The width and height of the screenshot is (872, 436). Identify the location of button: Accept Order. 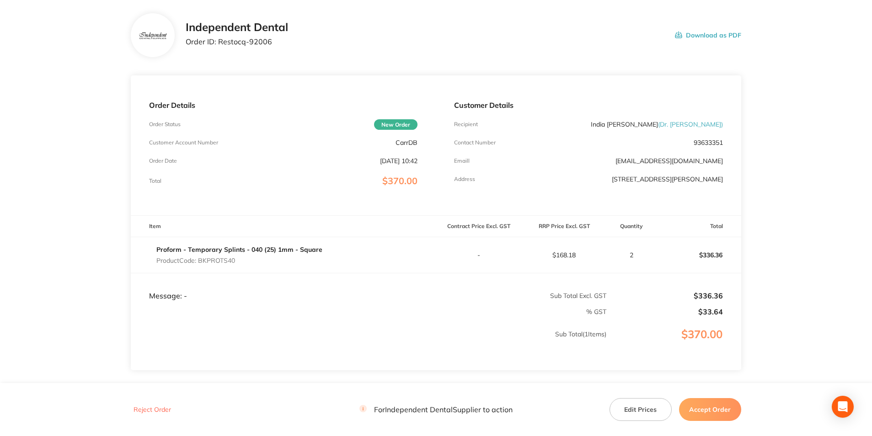
(710, 410).